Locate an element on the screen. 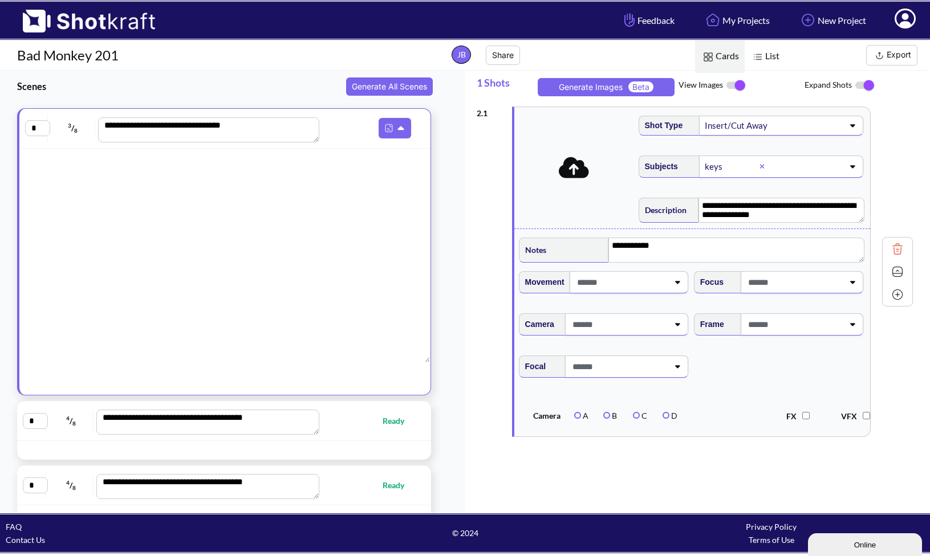  a: My Projects is located at coordinates (736, 20).